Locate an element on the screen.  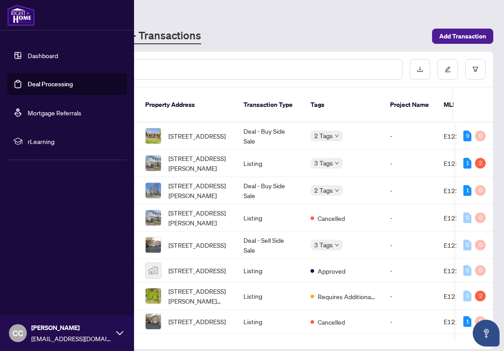
span: Approved is located at coordinates (332, 271).